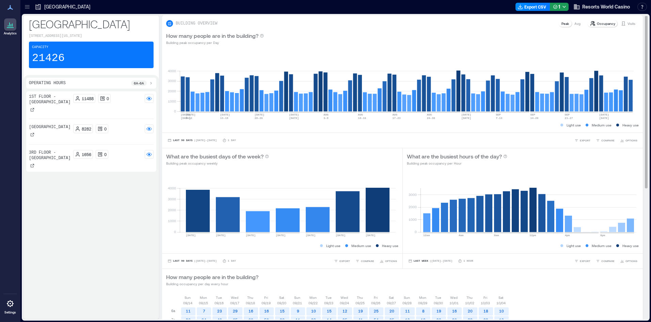 The image size is (651, 322). Describe the element at coordinates (333, 245) in the screenshot. I see `p: Light use` at that location.